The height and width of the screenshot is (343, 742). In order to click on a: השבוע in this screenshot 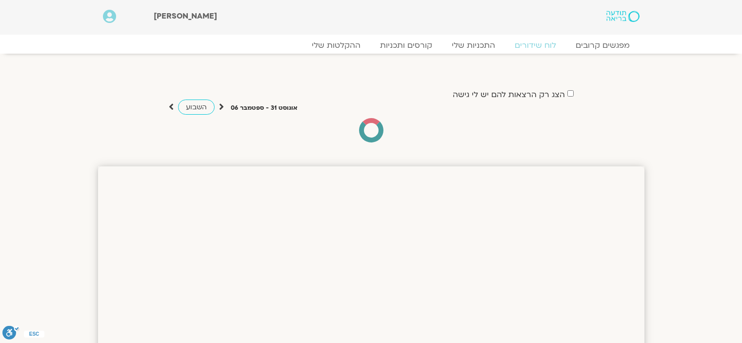, I will do `click(196, 107)`.